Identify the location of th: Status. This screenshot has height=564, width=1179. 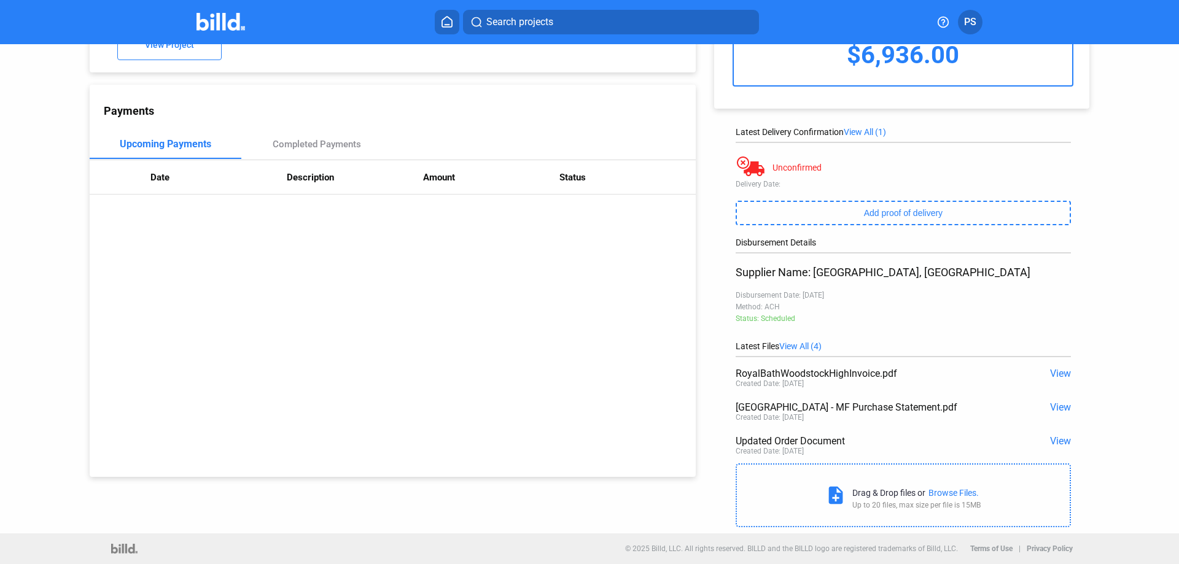
(628, 177).